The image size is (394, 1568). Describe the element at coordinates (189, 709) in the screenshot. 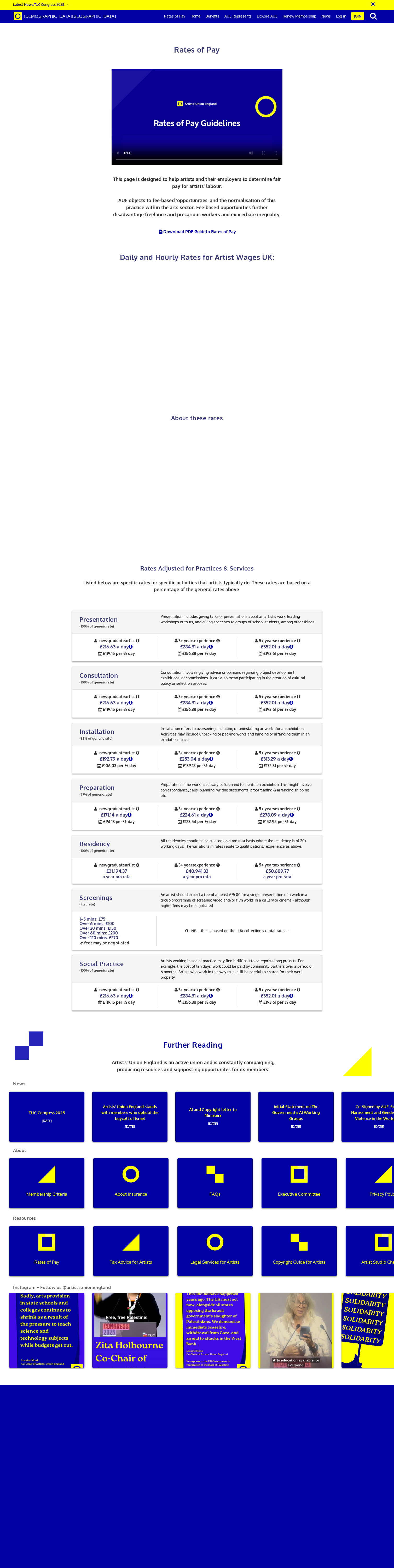

I see `span: £156.38` at that location.